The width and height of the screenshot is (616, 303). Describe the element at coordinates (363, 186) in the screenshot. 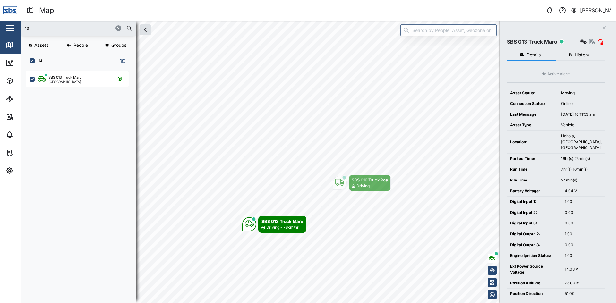

I see `div: Driving` at that location.